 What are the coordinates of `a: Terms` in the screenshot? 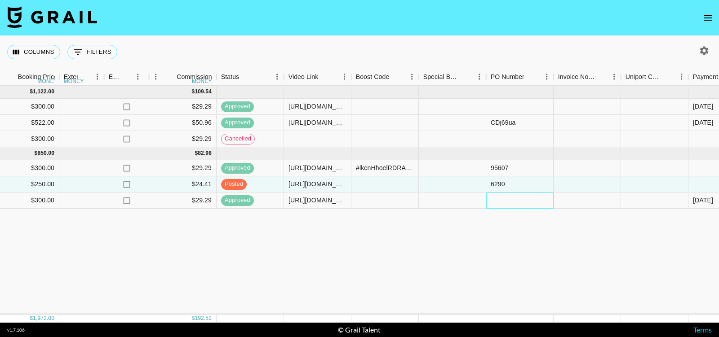 It's located at (702, 330).